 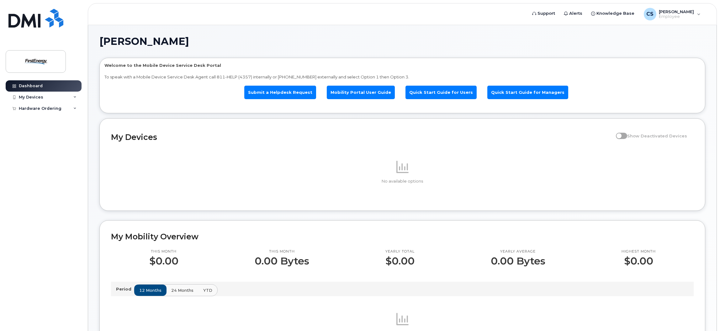 I want to click on a: Quick Start Guide for Users, so click(x=441, y=92).